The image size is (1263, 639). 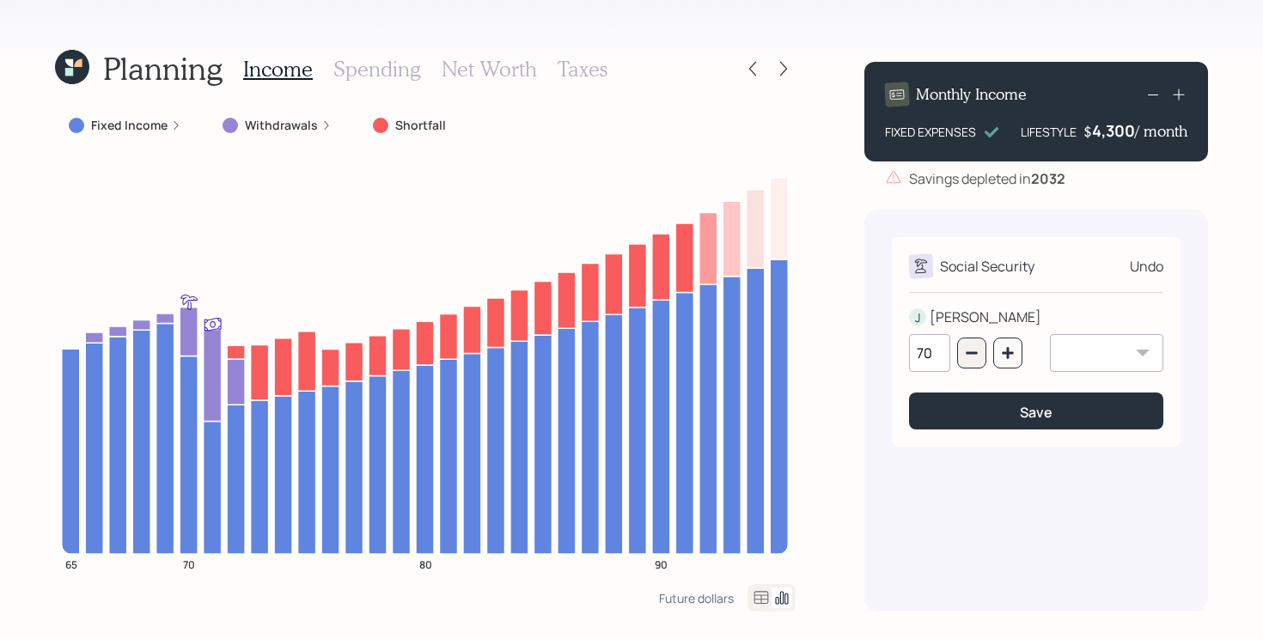 I want to click on div: Future dollars, so click(x=696, y=598).